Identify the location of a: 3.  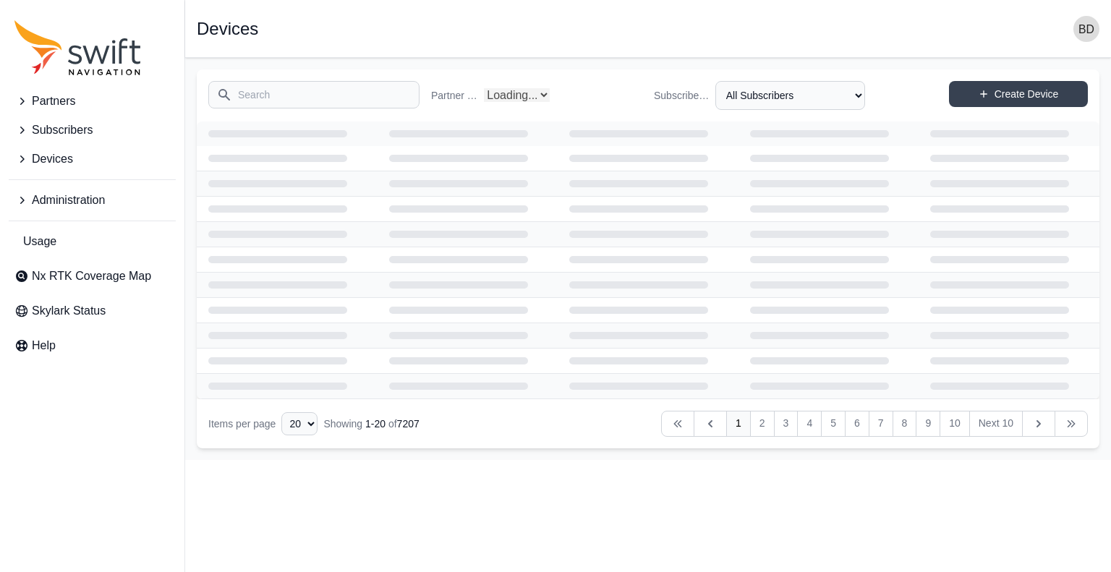
(787, 424).